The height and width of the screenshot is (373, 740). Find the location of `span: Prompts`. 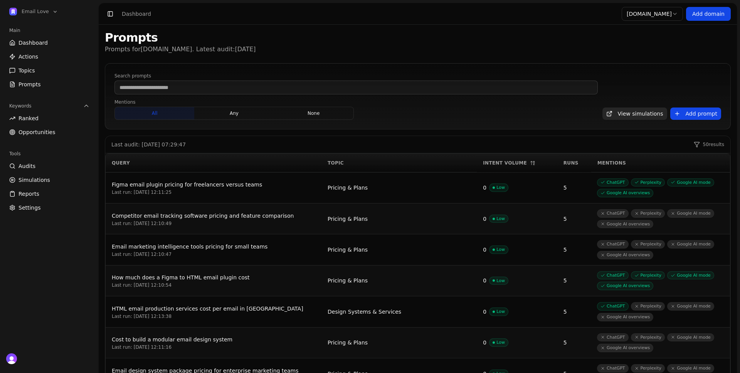

span: Prompts is located at coordinates (30, 84).